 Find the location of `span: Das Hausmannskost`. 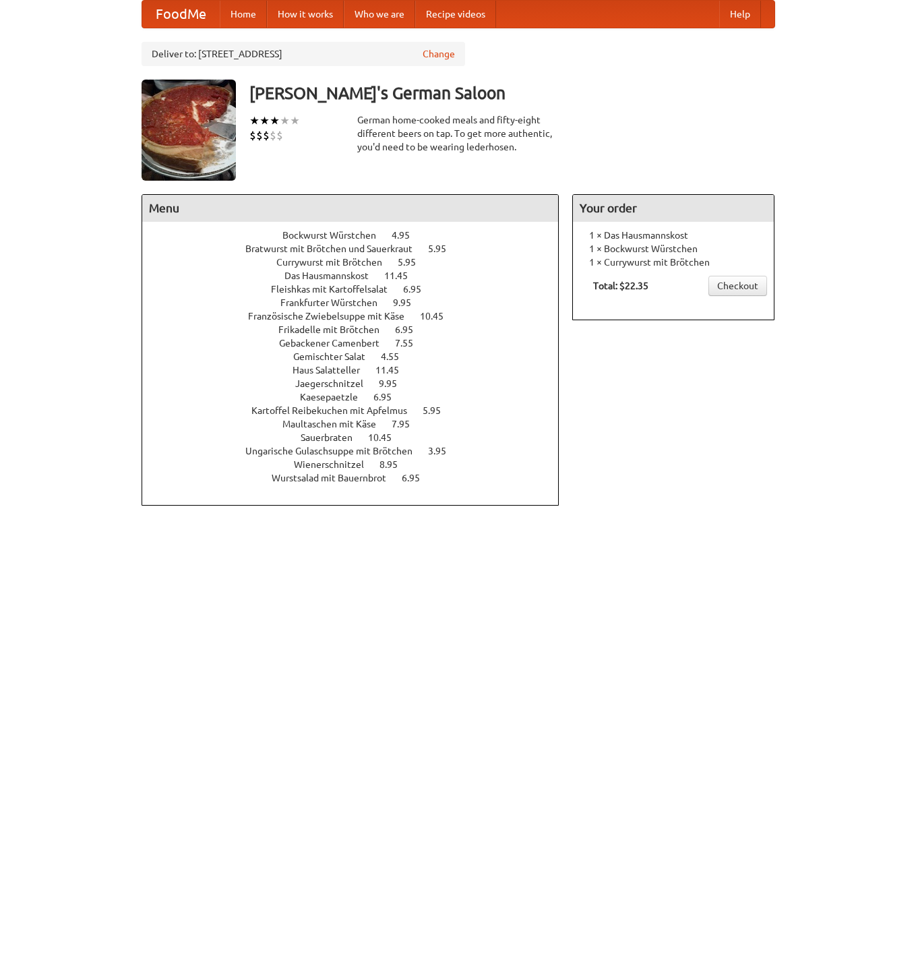

span: Das Hausmannskost is located at coordinates (333, 276).